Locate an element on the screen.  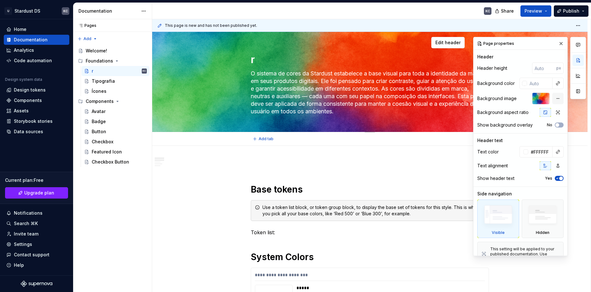
a: Design tokens is located at coordinates (37, 90).